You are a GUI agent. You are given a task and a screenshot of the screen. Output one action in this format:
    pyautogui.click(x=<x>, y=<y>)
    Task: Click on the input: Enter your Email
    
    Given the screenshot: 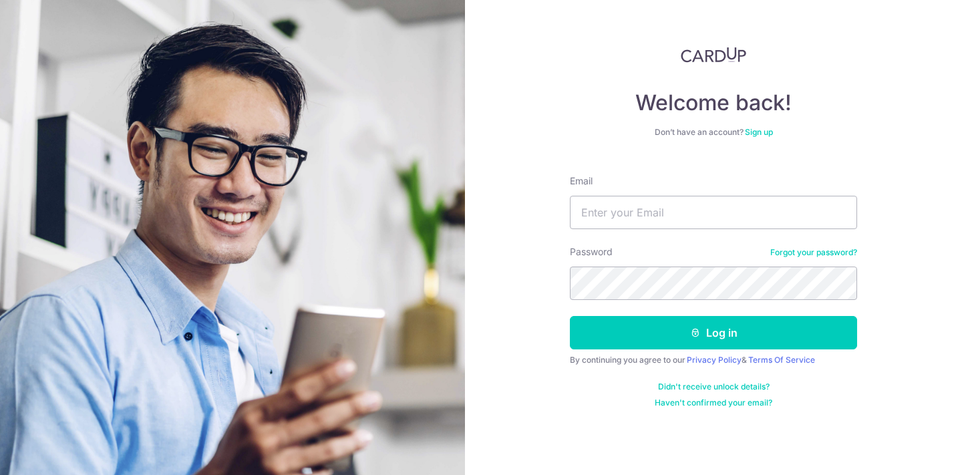 What is the action you would take?
    pyautogui.click(x=714, y=213)
    